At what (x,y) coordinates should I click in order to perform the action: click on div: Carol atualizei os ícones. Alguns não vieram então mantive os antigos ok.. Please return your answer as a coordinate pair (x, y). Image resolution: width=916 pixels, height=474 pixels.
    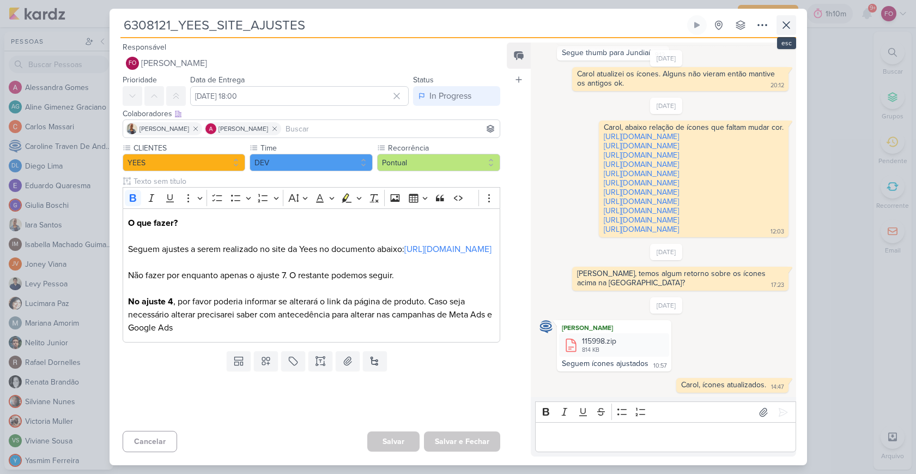
    Looking at the image, I should click on (677, 78).